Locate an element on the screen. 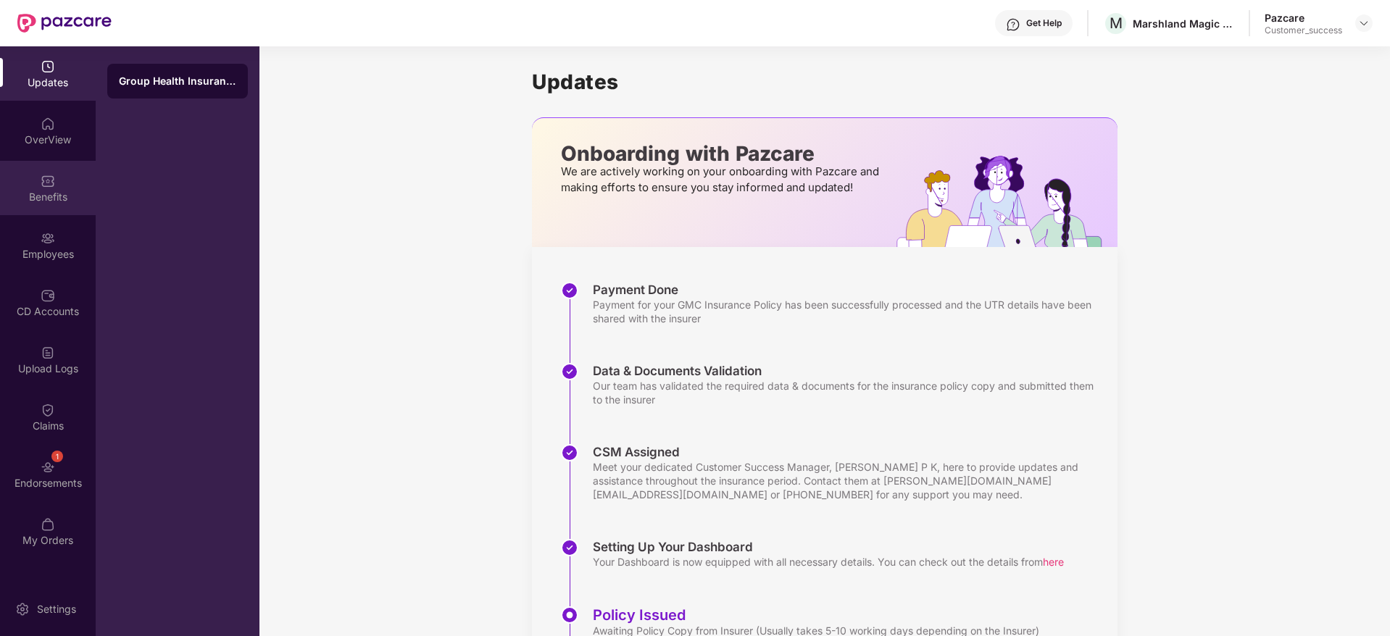 The height and width of the screenshot is (636, 1390). img: hrOnboarding is located at coordinates (1007, 202).